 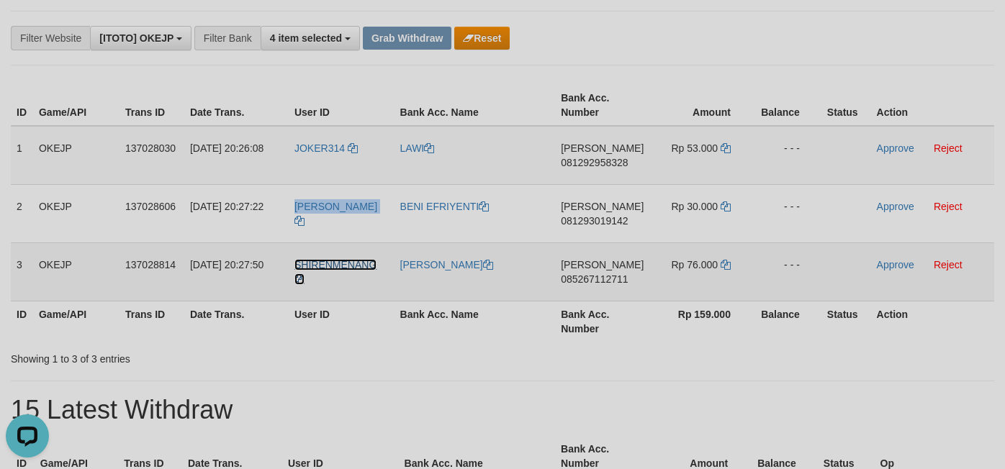 What do you see at coordinates (320, 148) in the screenshot?
I see `span: JOKER314` at bounding box center [320, 148].